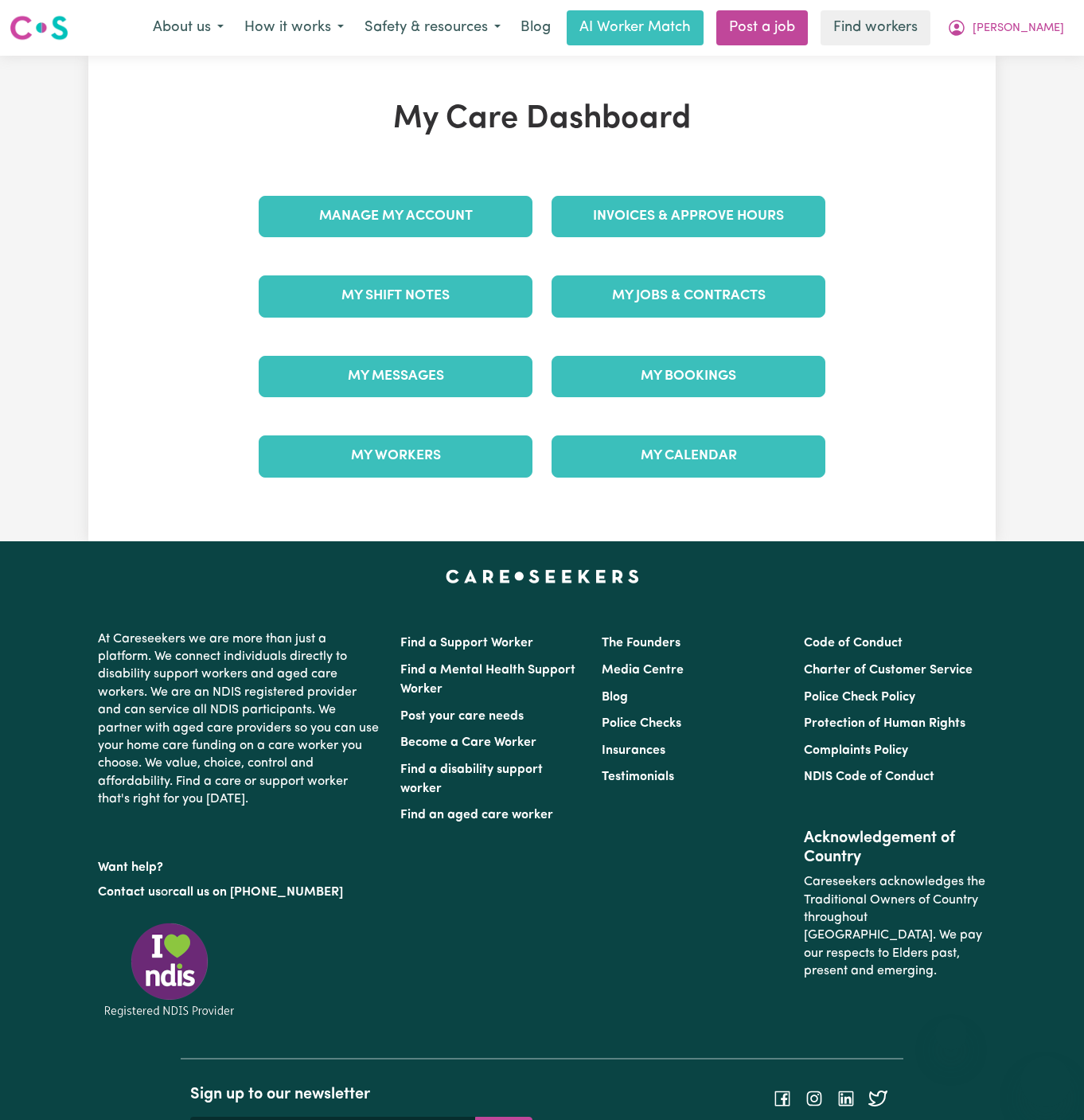  Describe the element at coordinates (642, 670) in the screenshot. I see `a: Media Centre` at that location.